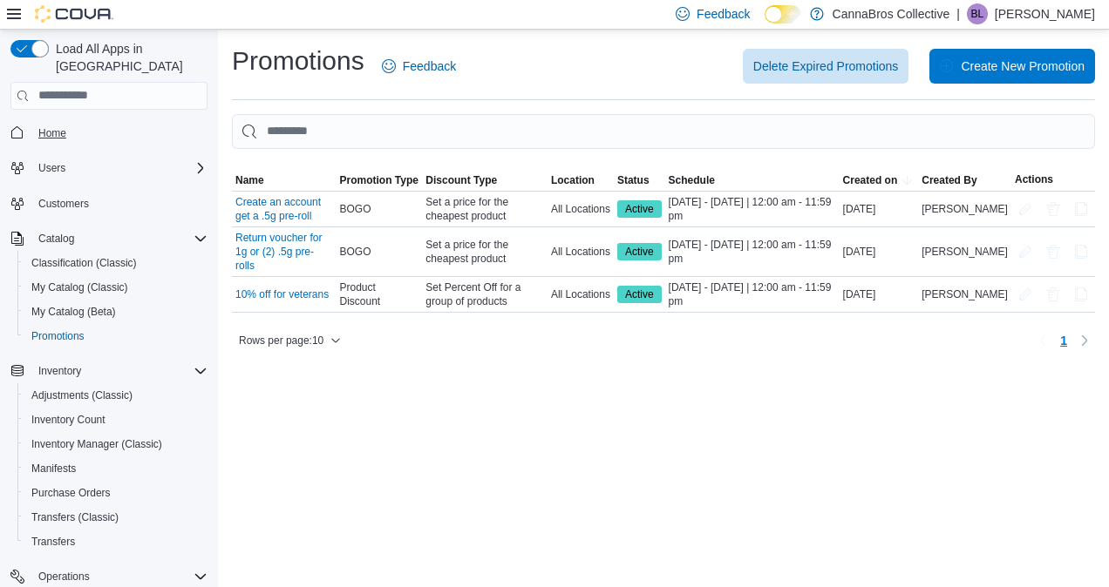 The height and width of the screenshot is (587, 1109). Describe the element at coordinates (1063, 341) in the screenshot. I see `button: Page 1 of 1` at that location.